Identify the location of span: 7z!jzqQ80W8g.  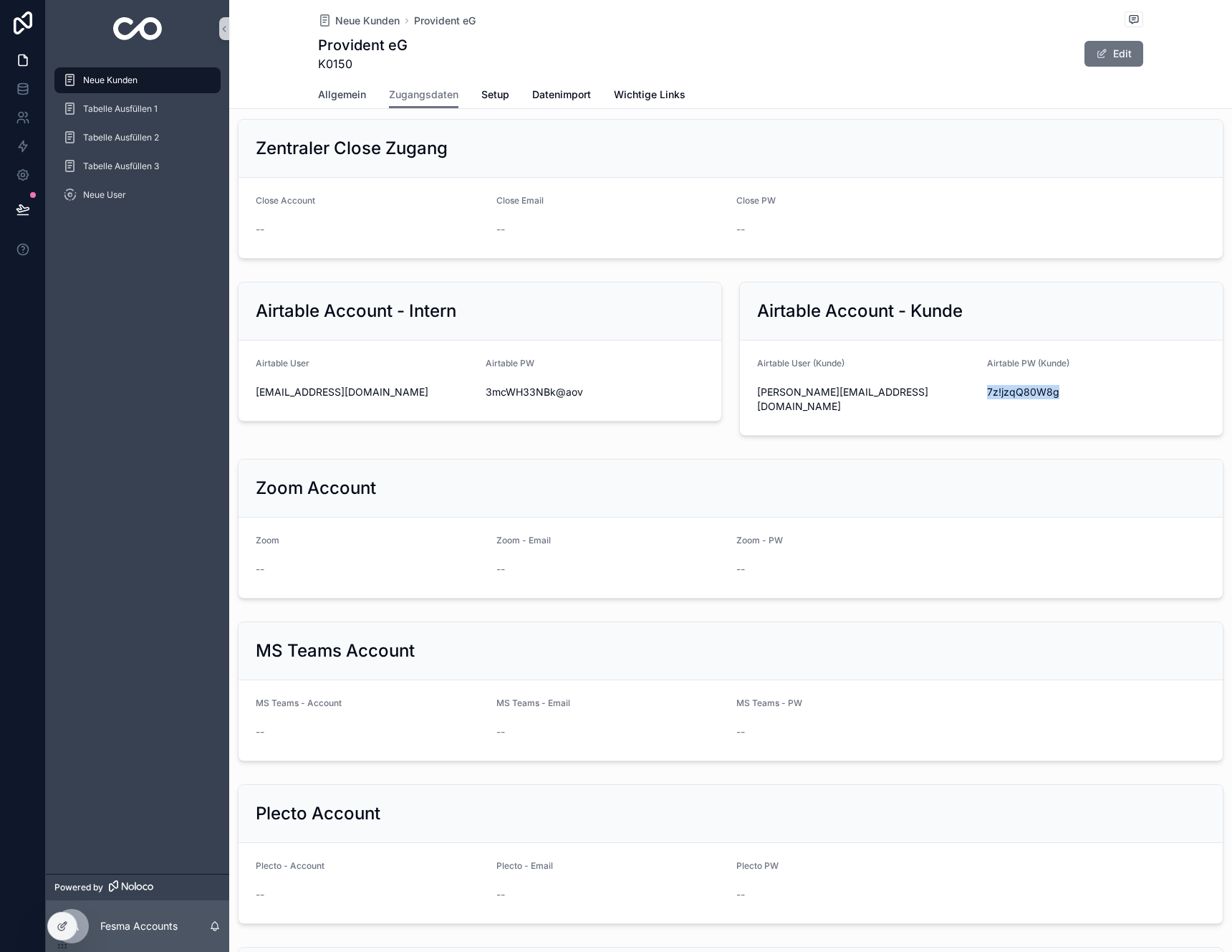
(1096, 392).